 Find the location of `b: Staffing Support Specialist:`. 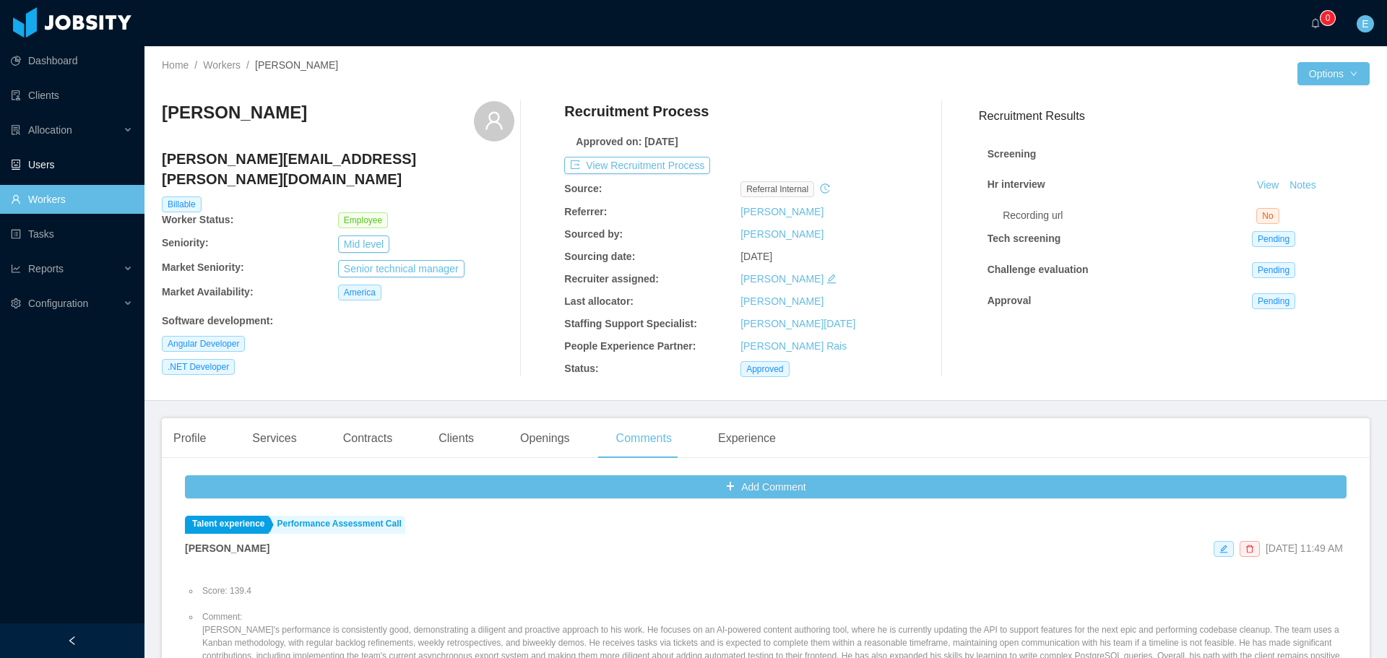

b: Staffing Support Specialist: is located at coordinates (631, 324).